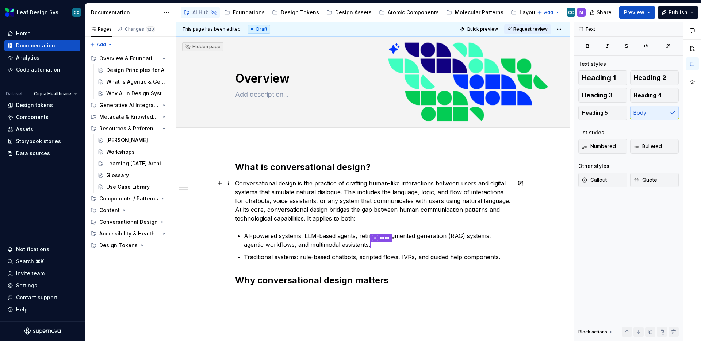 This screenshot has width=701, height=341. Describe the element at coordinates (53, 94) in the screenshot. I see `span: Cigna Healthcare` at that location.